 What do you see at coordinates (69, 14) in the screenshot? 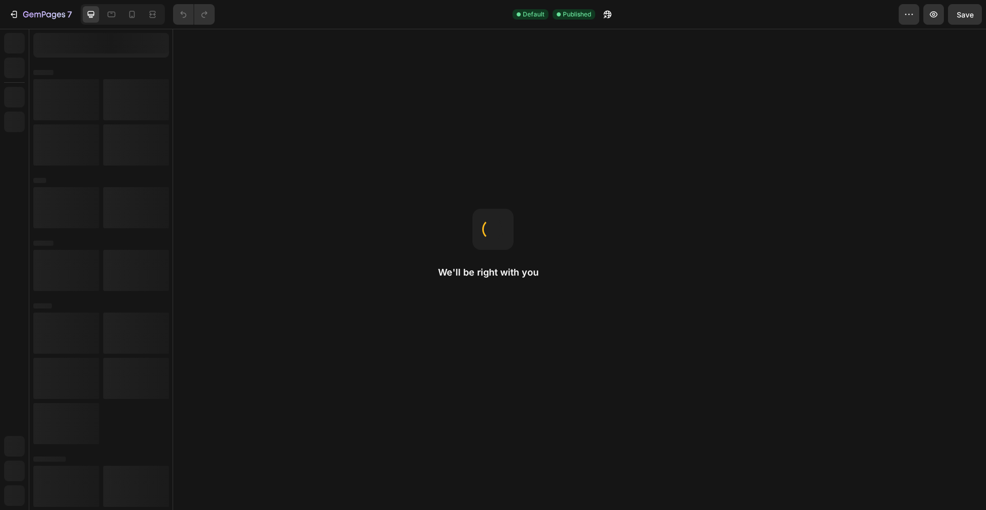
I see `p: 7` at bounding box center [69, 14].